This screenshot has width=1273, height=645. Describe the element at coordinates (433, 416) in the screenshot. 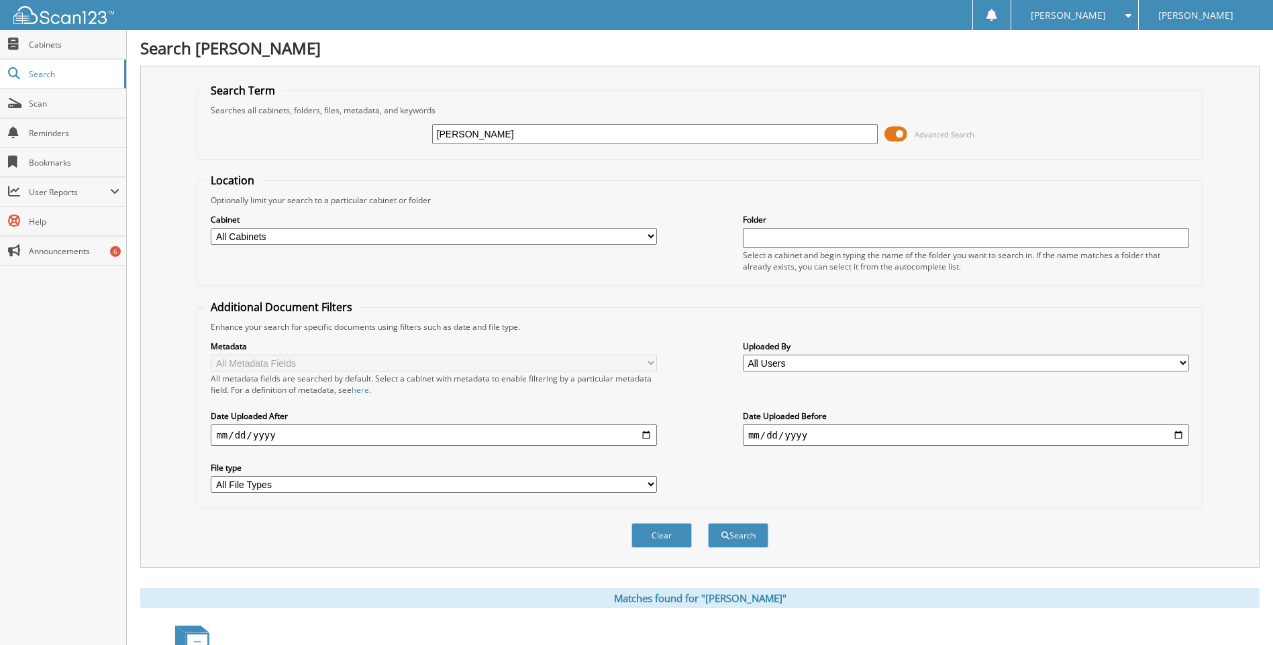

I see `label: Date Uploaded After` at that location.